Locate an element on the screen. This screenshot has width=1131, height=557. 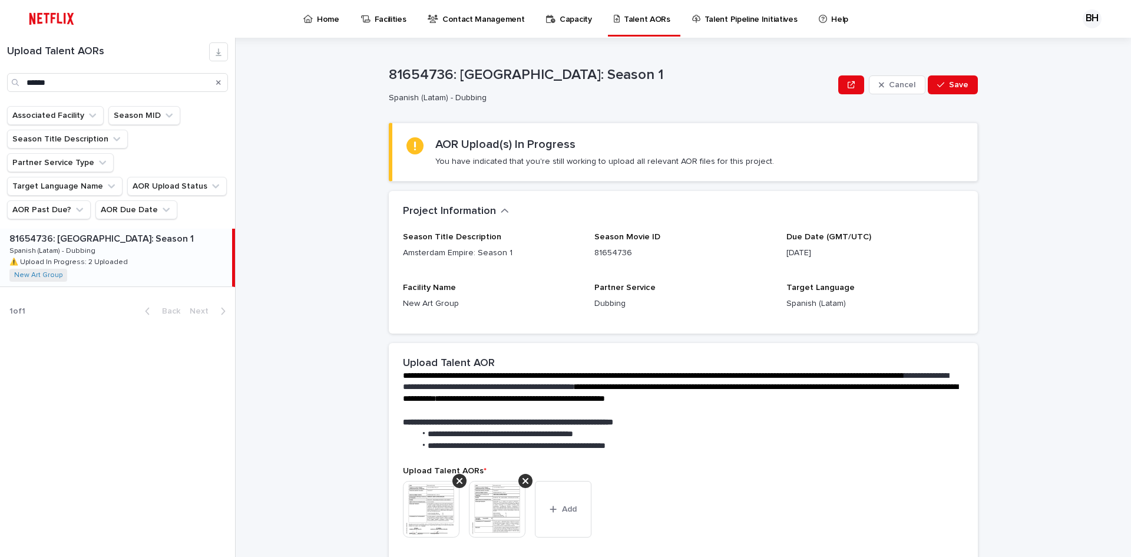
span: Next is located at coordinates (203, 311).